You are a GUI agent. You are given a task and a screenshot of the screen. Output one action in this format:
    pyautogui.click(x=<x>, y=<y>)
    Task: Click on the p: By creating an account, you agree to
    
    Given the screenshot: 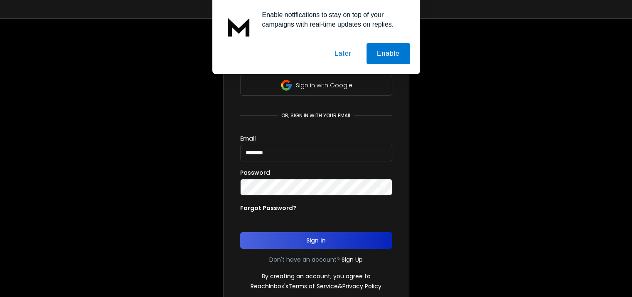 What is the action you would take?
    pyautogui.click(x=316, y=276)
    